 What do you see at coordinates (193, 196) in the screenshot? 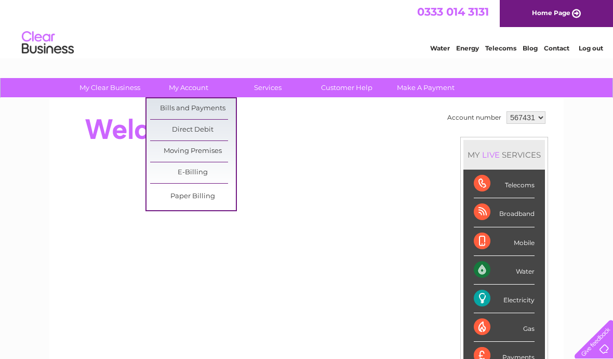
I see `a: Paper Billing` at bounding box center [193, 196].